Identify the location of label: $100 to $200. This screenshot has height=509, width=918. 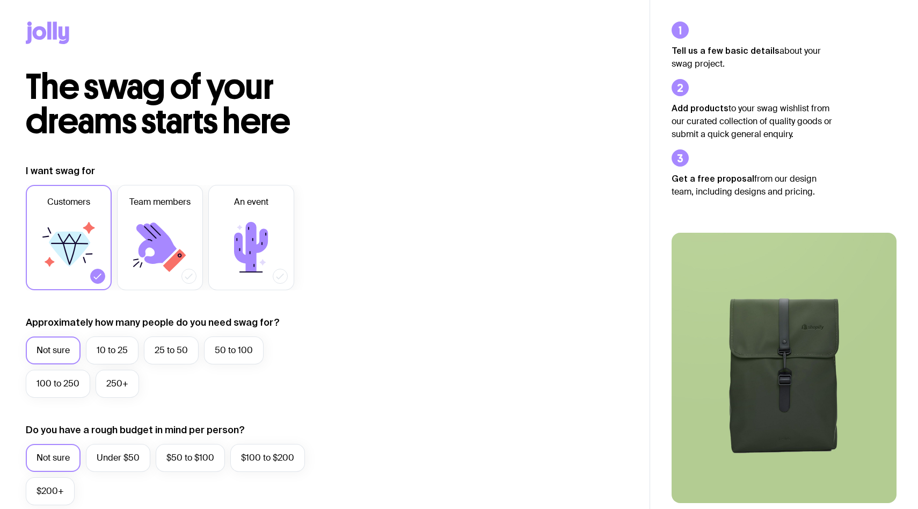
(267, 458).